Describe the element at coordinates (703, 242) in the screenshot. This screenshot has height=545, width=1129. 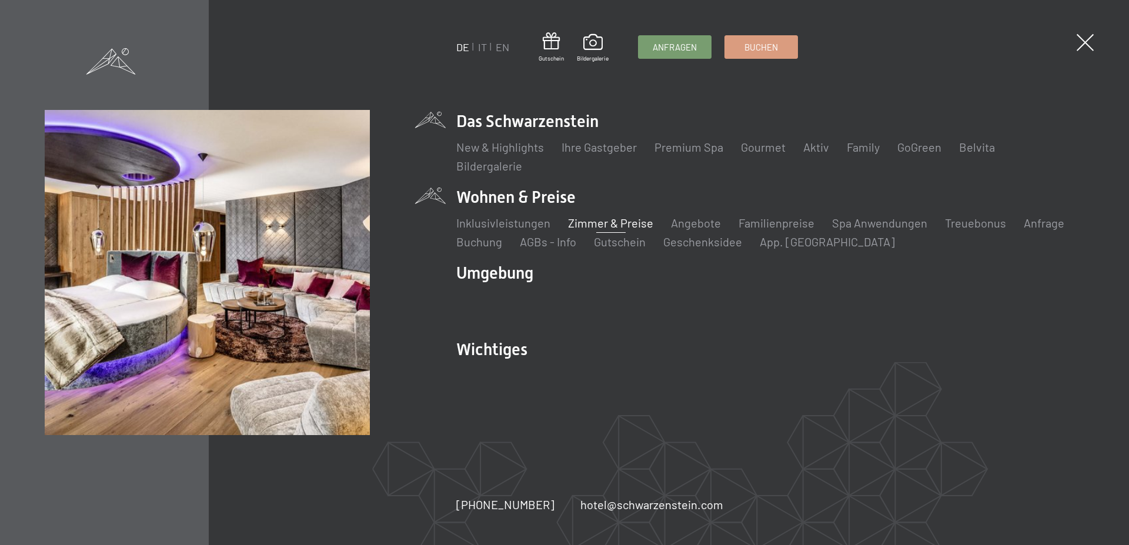
I see `a: Geschenksidee` at that location.